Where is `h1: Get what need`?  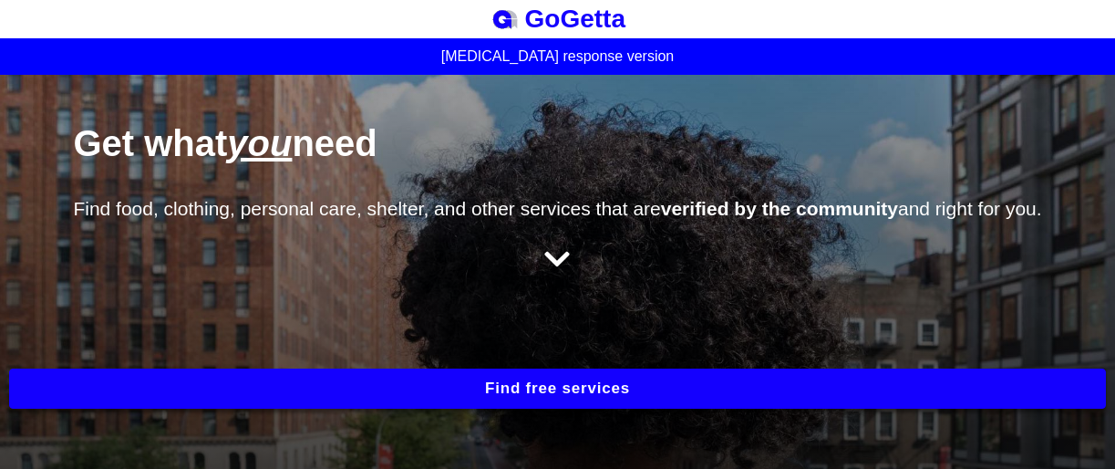 h1: Get what need is located at coordinates (562, 154).